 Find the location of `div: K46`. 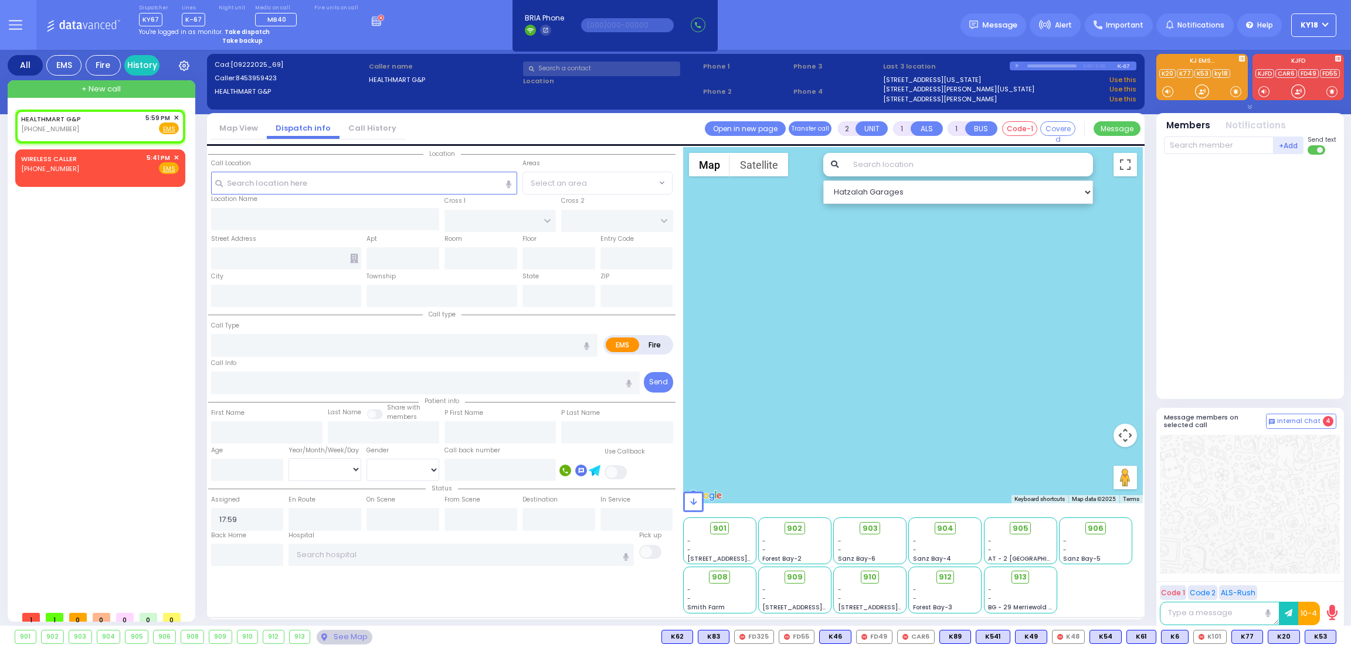

div: K46 is located at coordinates (835, 637).